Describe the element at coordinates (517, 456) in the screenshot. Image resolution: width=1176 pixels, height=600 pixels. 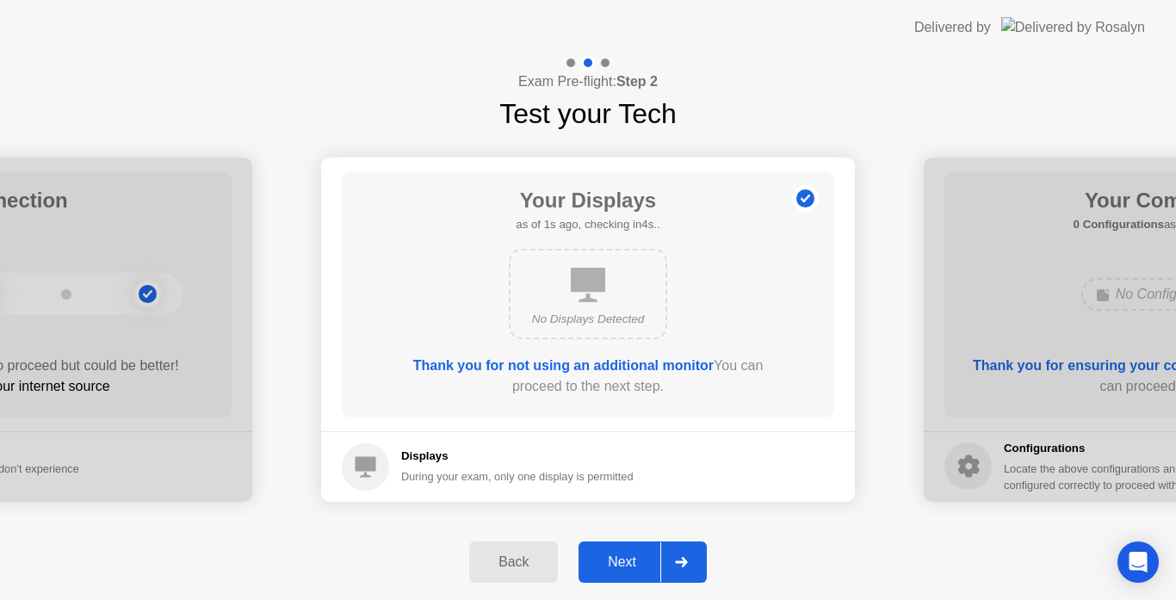
I see `h5: Displays` at that location.